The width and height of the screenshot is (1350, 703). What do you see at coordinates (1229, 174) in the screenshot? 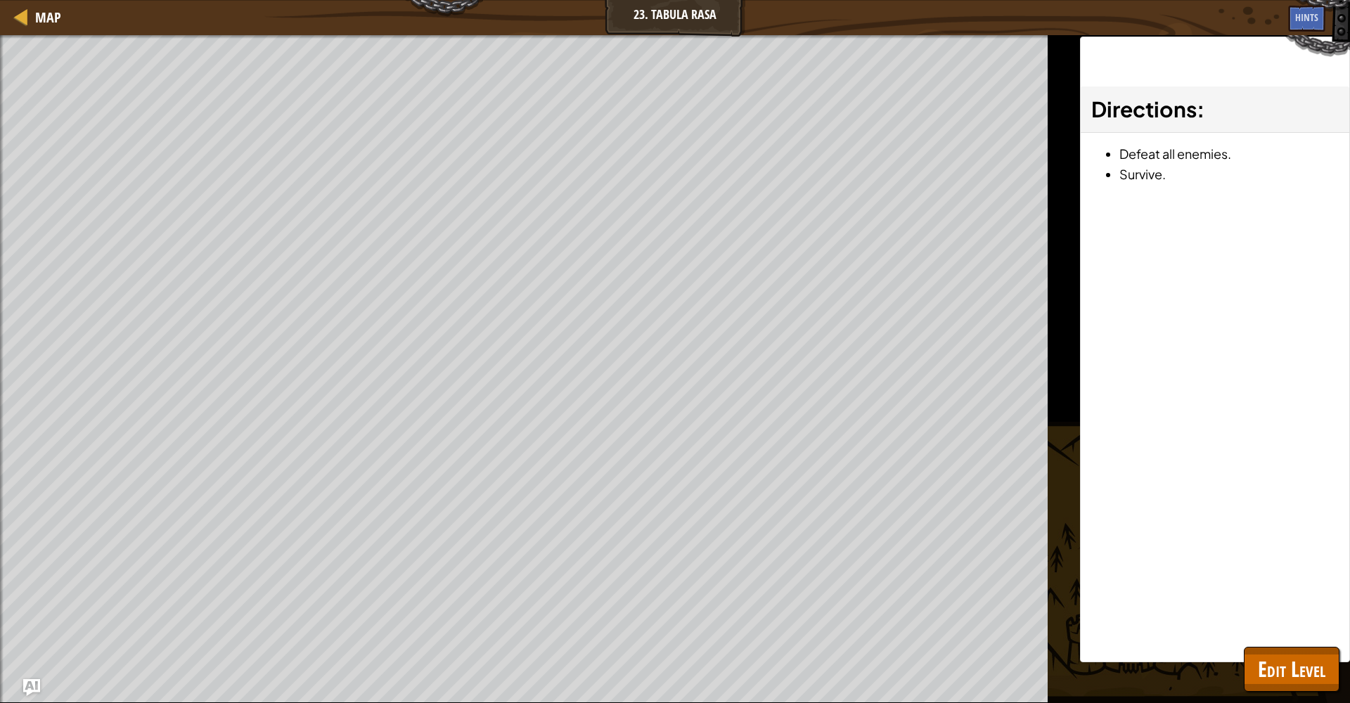
I see `li: Survive.` at bounding box center [1229, 174].